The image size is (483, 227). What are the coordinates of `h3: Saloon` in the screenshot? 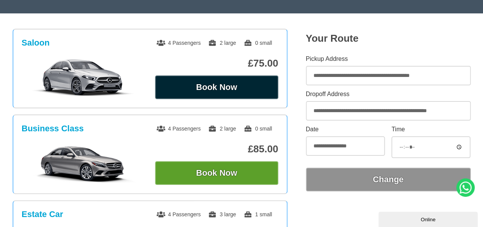 It's located at (36, 43).